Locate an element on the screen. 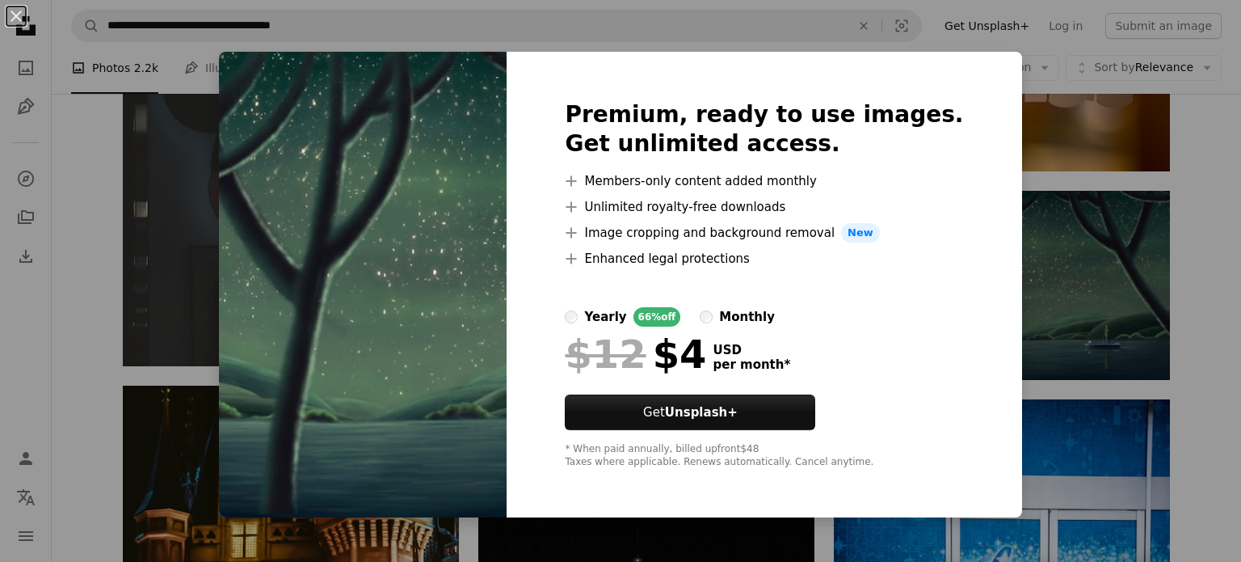  span: USD is located at coordinates (751, 350).